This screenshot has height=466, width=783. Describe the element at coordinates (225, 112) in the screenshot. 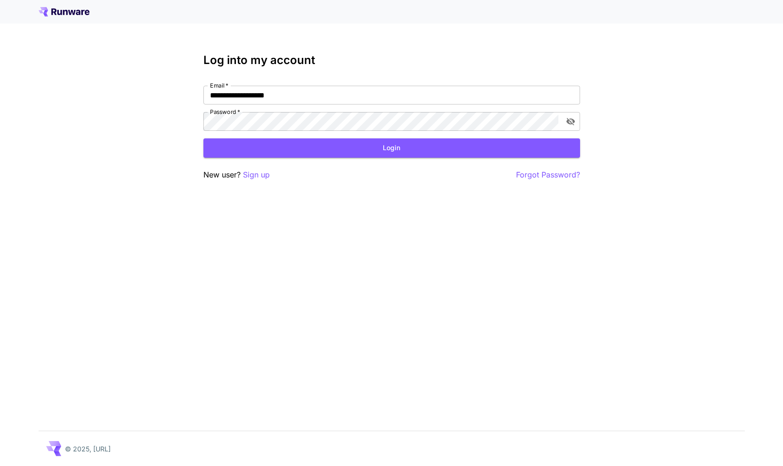

I see `label: Password` at that location.